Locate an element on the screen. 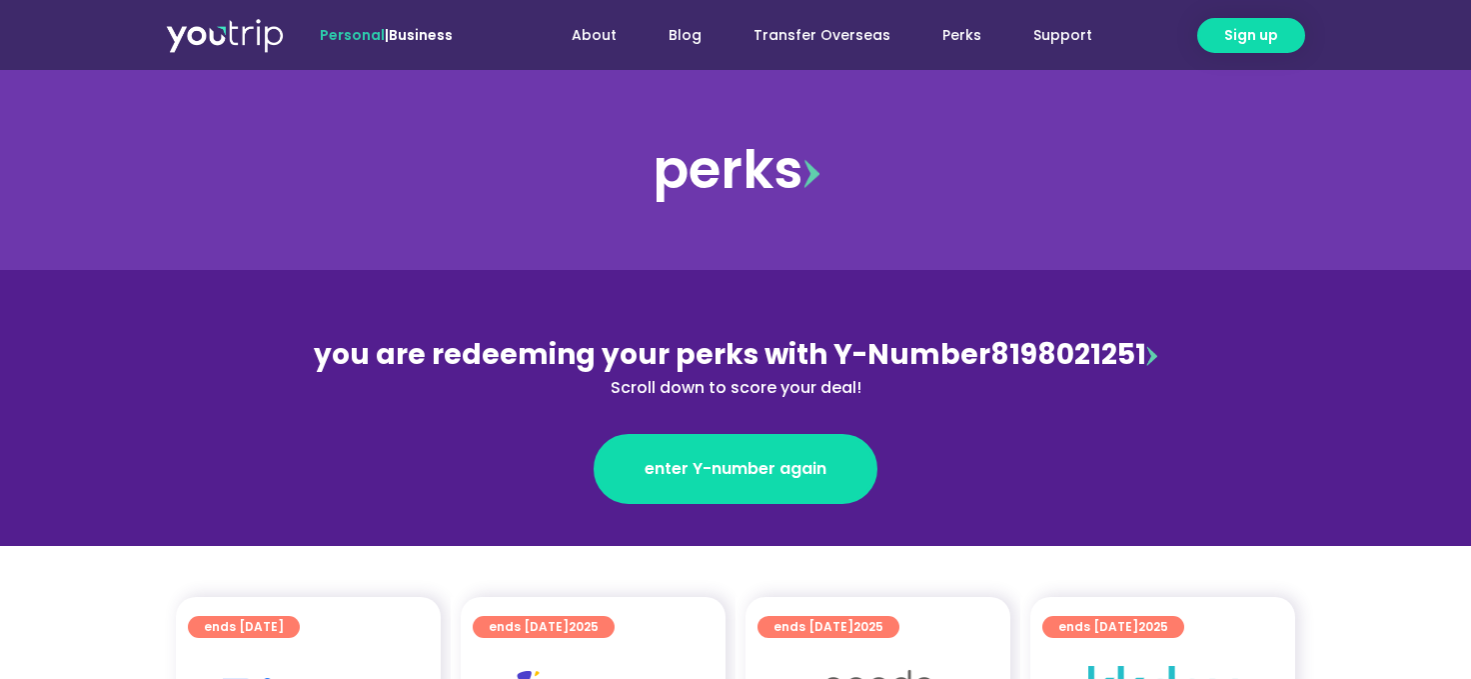  div: 8198021251 is located at coordinates (736, 367).